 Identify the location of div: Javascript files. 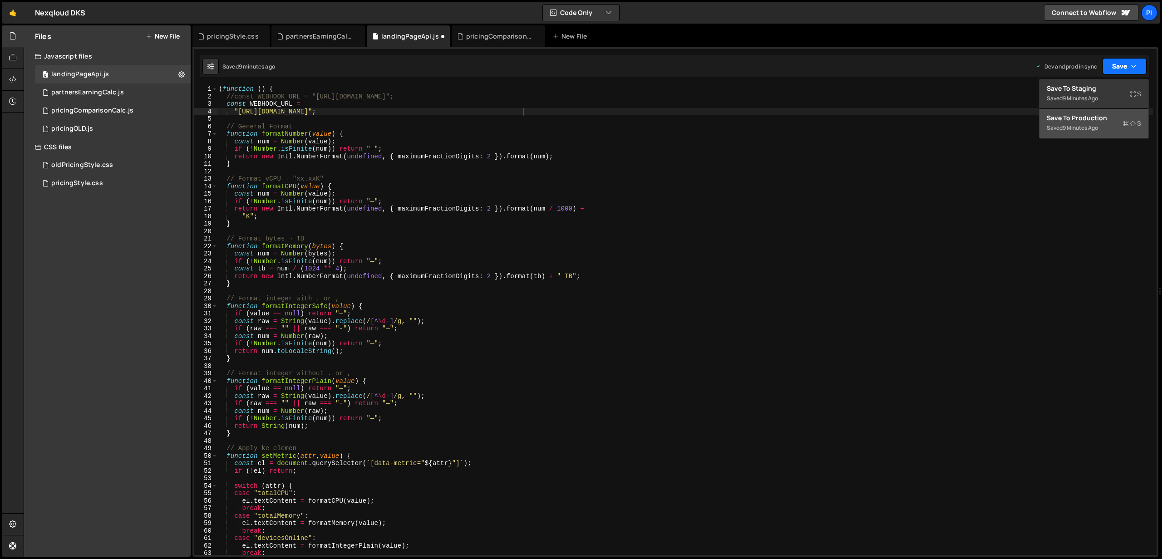
(107, 56).